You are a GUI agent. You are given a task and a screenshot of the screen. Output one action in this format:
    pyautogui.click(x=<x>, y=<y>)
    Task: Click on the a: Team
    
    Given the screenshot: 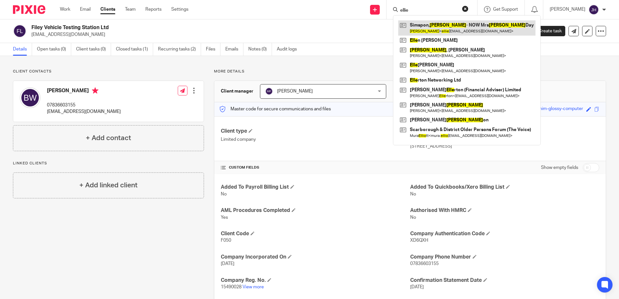 What is the action you would take?
    pyautogui.click(x=130, y=9)
    